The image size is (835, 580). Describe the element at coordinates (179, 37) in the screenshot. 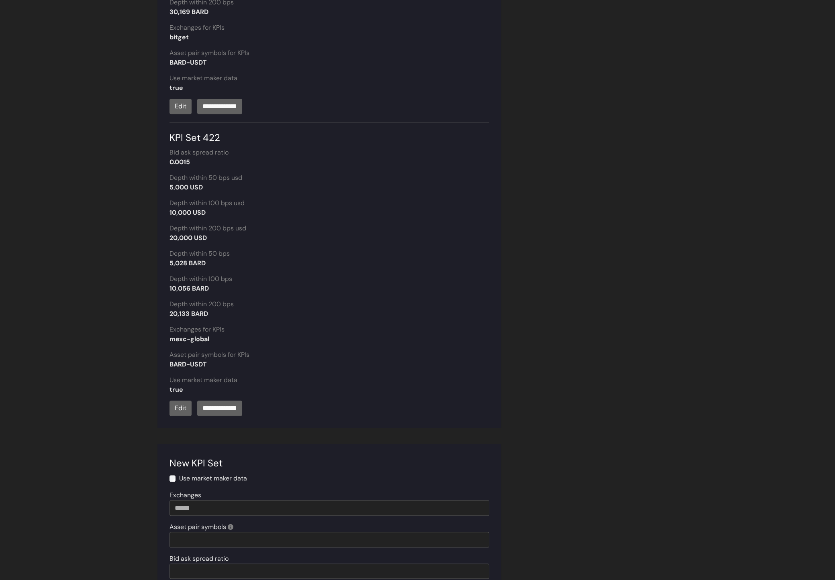

I see `strong: bitget` at that location.